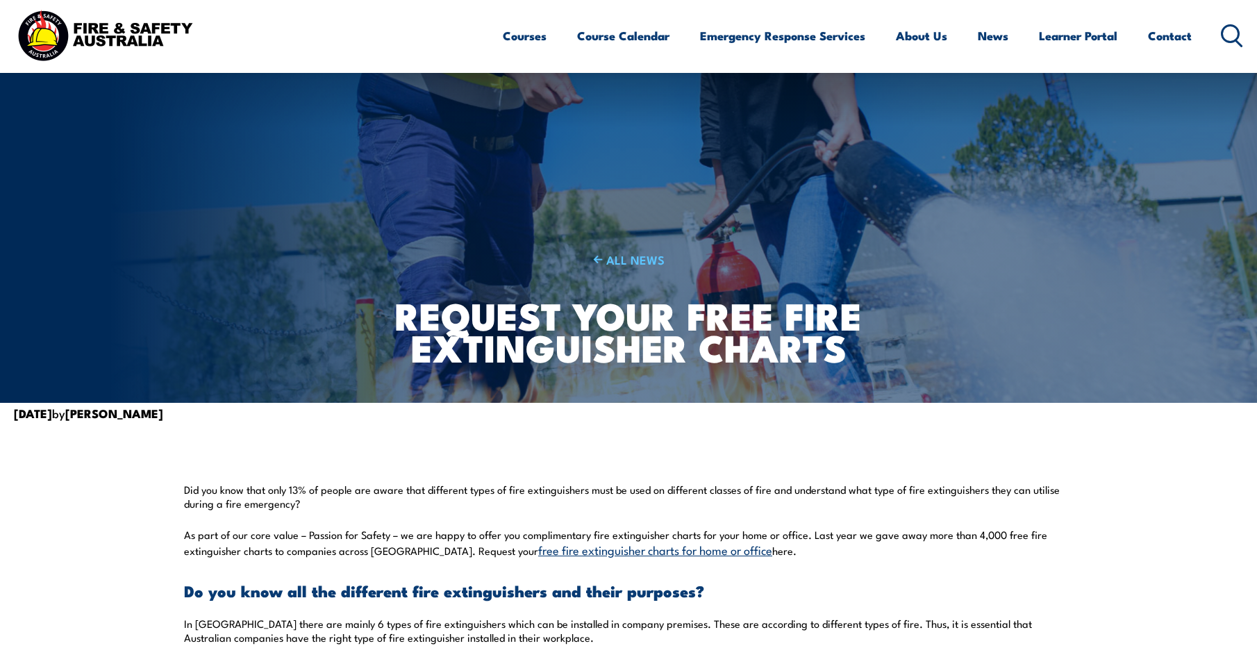 The image size is (1257, 664). What do you see at coordinates (623, 35) in the screenshot?
I see `a: Course Calendar` at bounding box center [623, 35].